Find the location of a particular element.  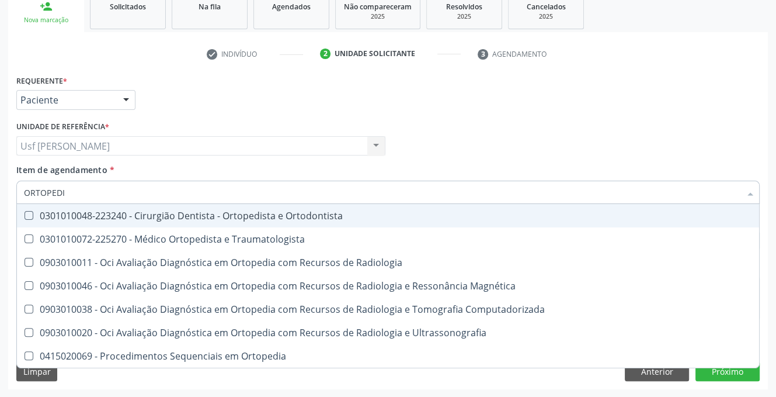

div: 2 is located at coordinates (325, 54).